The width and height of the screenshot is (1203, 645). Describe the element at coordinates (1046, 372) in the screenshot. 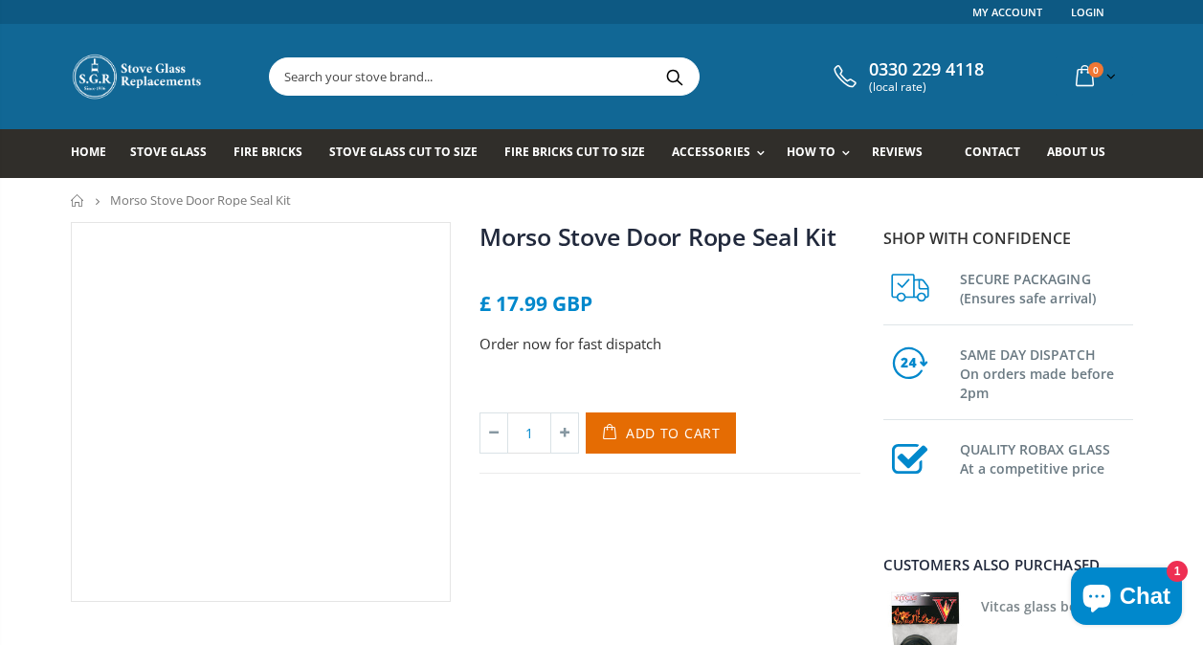

I see `h3: SAME DAY DISPATCH On orders made before 2pm` at that location.